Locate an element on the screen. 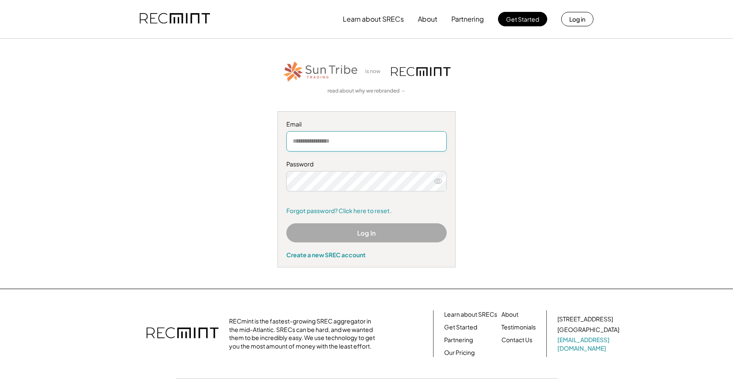 This screenshot has width=733, height=388. div: Email is located at coordinates (367, 124).